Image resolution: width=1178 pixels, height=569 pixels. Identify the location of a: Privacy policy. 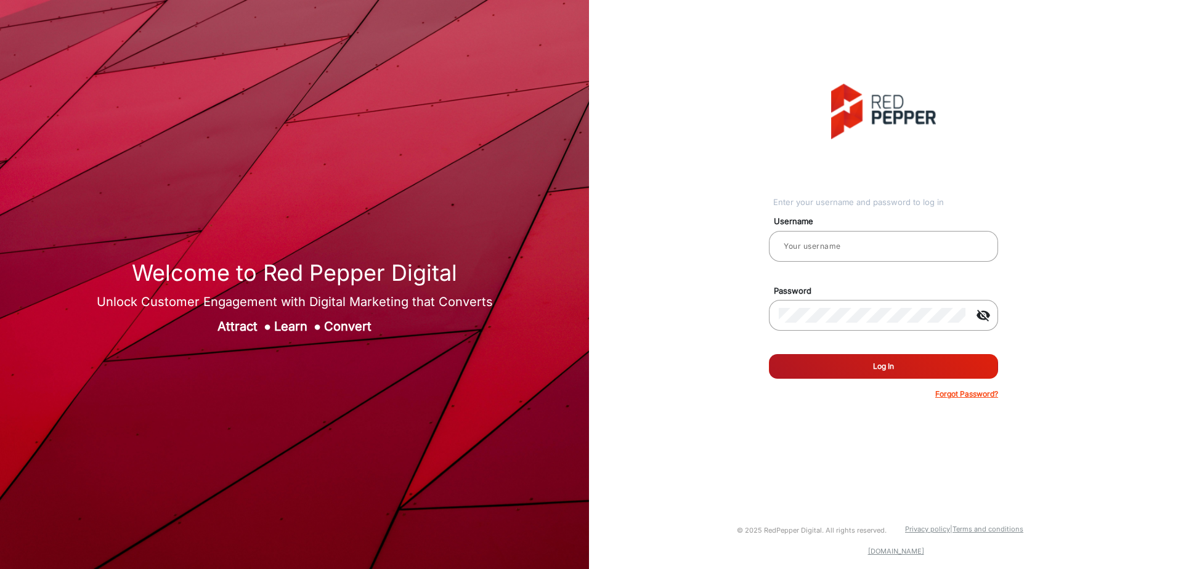
(927, 529).